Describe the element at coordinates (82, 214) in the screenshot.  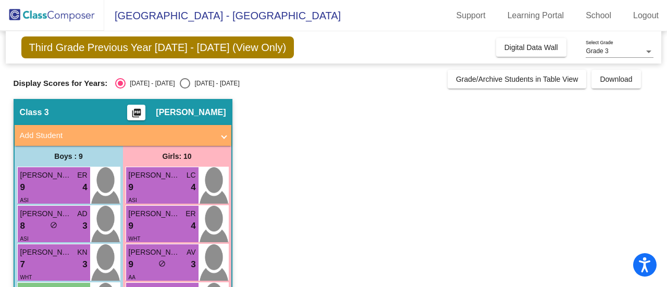
I see `span: AD` at that location.